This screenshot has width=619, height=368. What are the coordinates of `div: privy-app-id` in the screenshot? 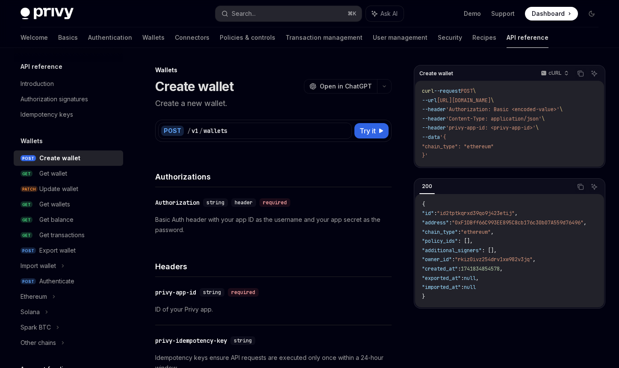 It's located at (176, 292).